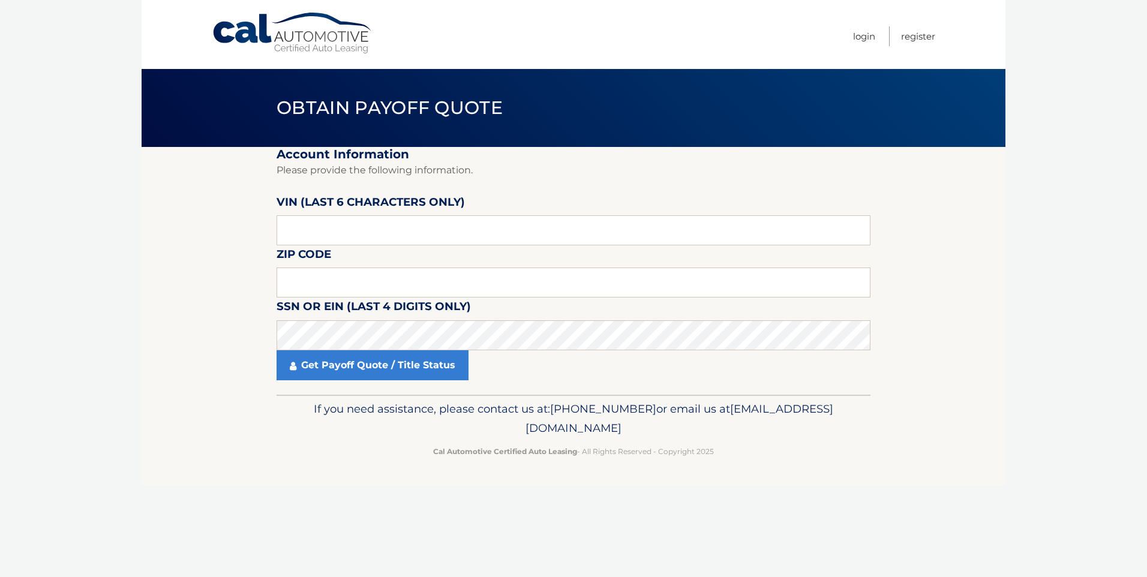  Describe the element at coordinates (293, 33) in the screenshot. I see `a: Cal Automotive` at that location.